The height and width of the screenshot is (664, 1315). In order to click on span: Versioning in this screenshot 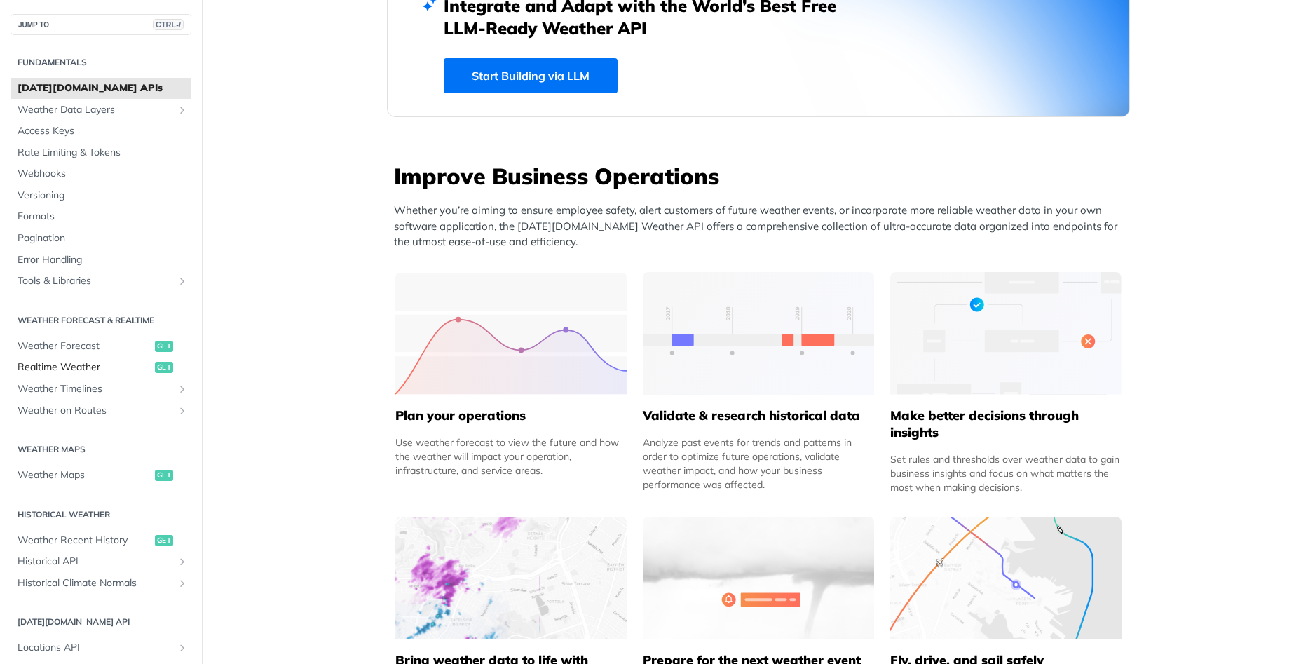, I will do `click(102, 196)`.